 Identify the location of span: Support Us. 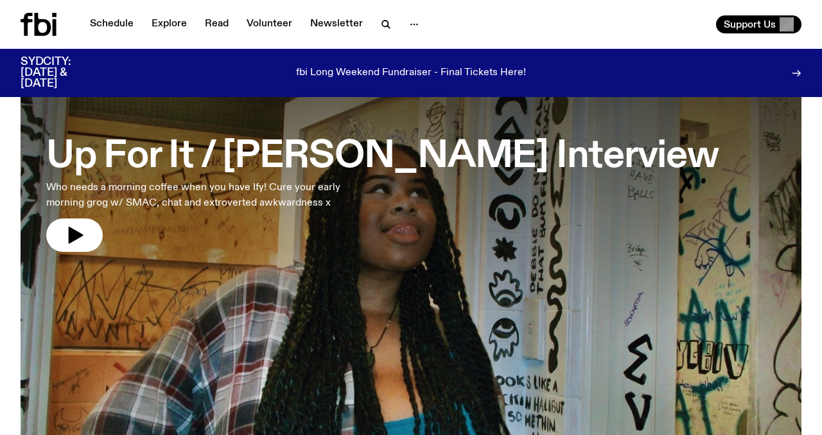
(749, 24).